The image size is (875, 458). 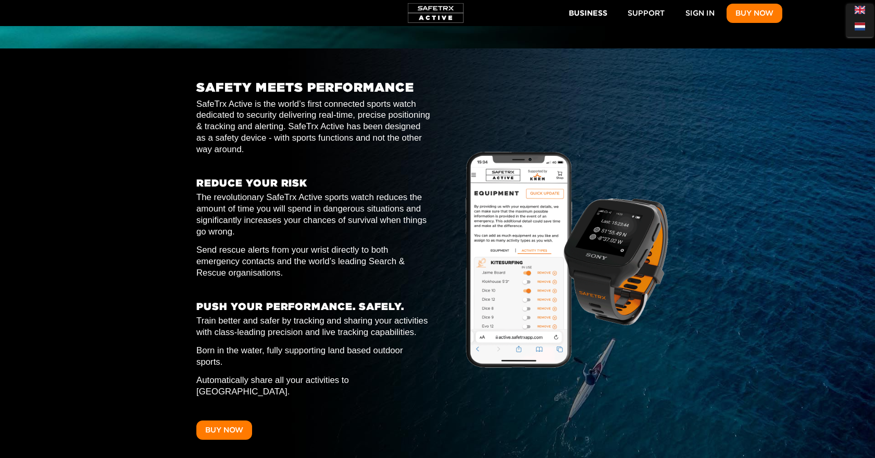 What do you see at coordinates (588, 12) in the screenshot?
I see `button: Business` at bounding box center [588, 12].